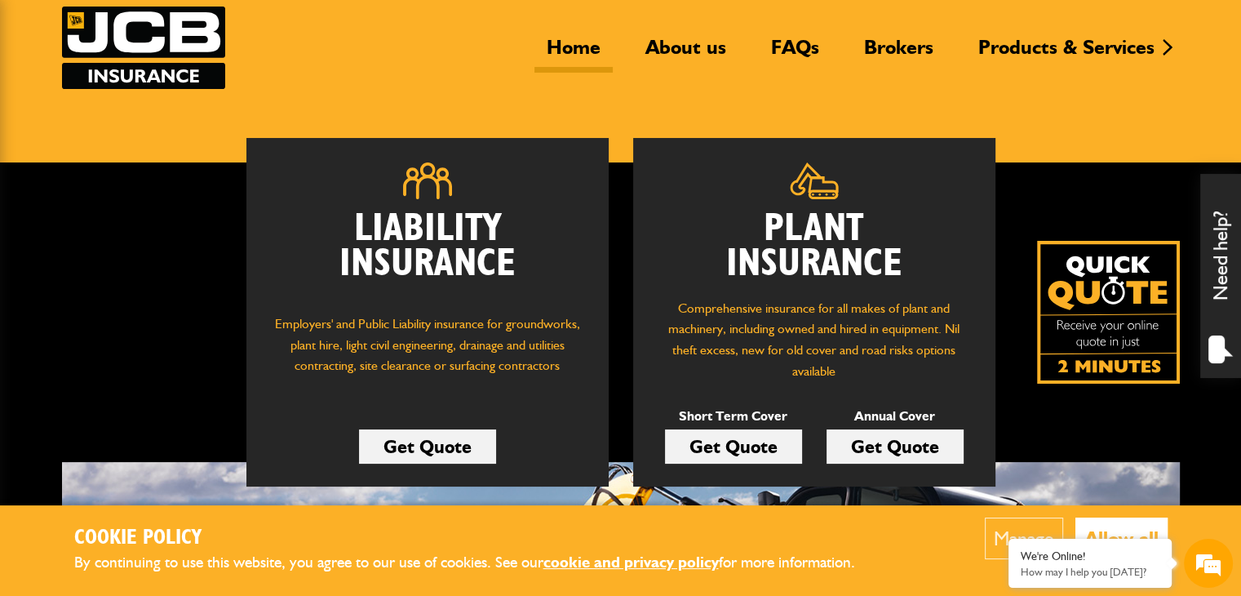  I want to click on p: Employers' and Public Liability insurance for groundworks, plant hire, light civil engineering, d..., so click(428, 353).